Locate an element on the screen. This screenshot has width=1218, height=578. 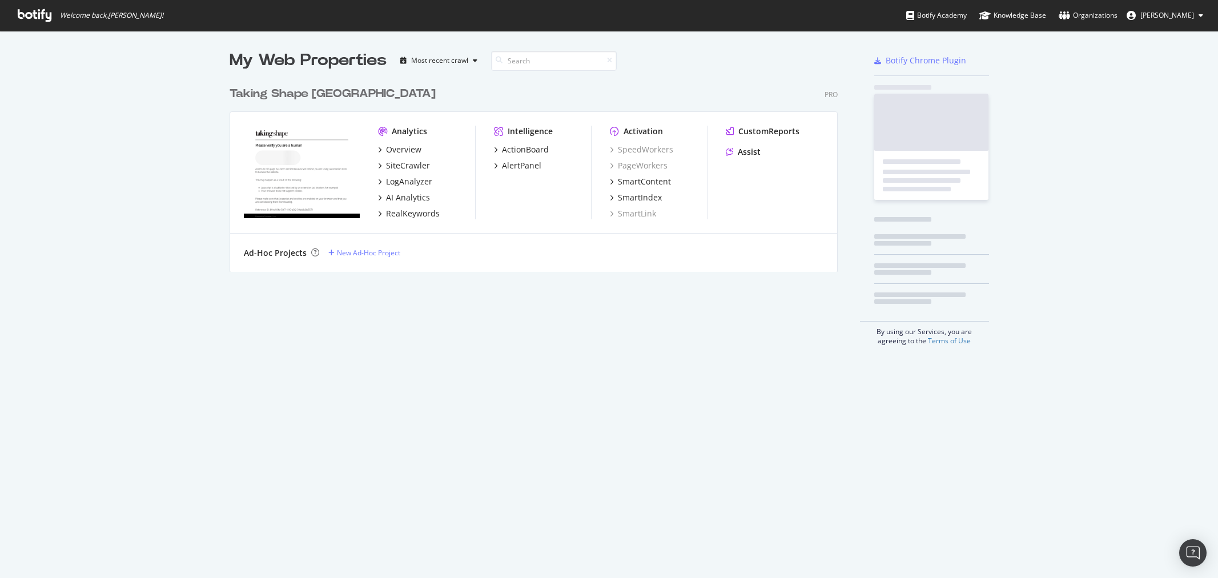
div: New Ad-Hoc Project is located at coordinates (368, 252).